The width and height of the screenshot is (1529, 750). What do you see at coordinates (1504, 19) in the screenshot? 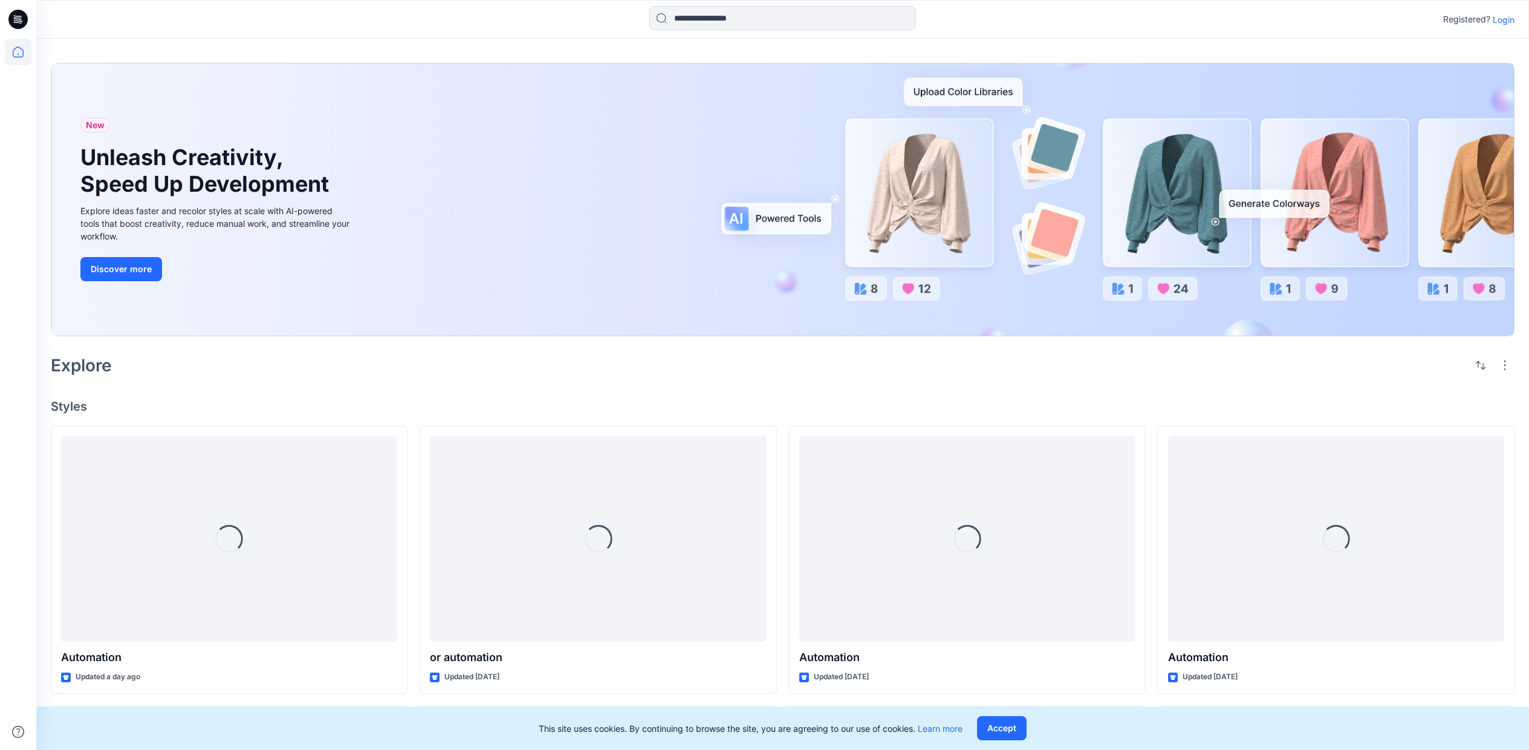
I see `p: Login` at bounding box center [1504, 19].